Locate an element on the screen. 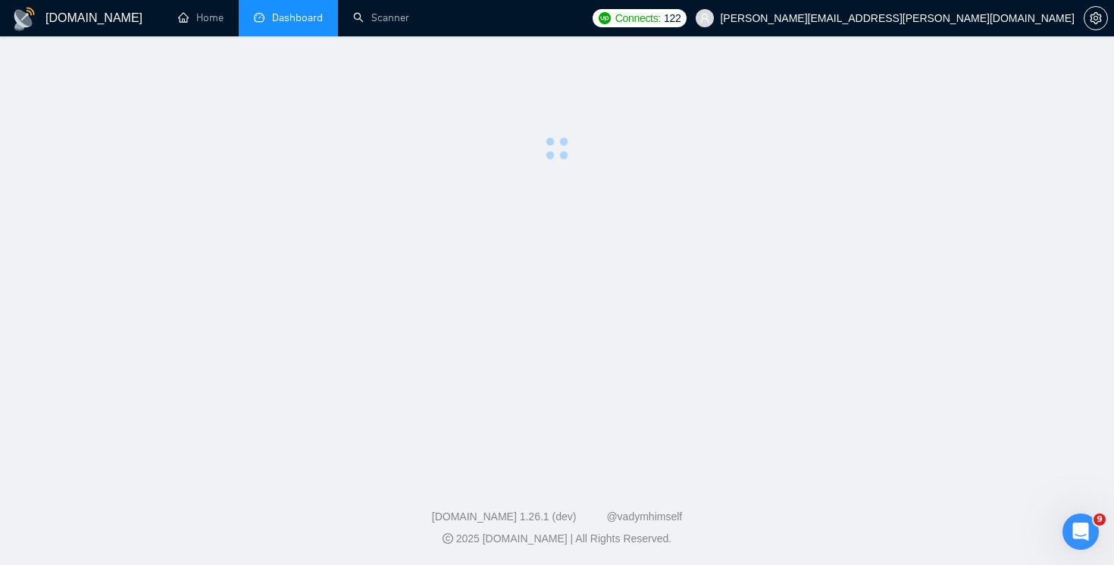 Image resolution: width=1114 pixels, height=565 pixels. span: copyright is located at coordinates (448, 539).